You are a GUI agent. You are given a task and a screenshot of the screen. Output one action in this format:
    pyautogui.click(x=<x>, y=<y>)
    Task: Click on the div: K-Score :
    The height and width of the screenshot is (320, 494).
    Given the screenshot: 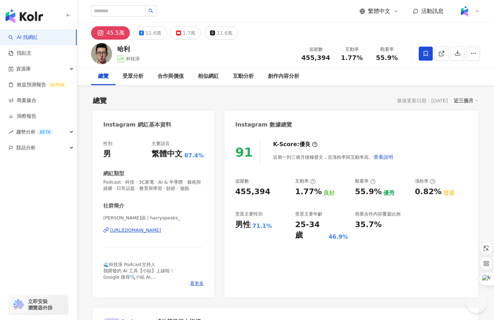 What is the action you would take?
    pyautogui.click(x=295, y=144)
    